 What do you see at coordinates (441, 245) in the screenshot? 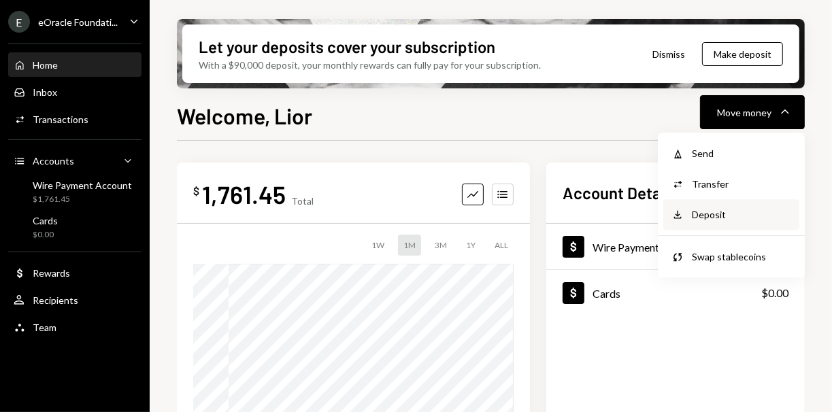
I see `div: 3M` at bounding box center [441, 245].